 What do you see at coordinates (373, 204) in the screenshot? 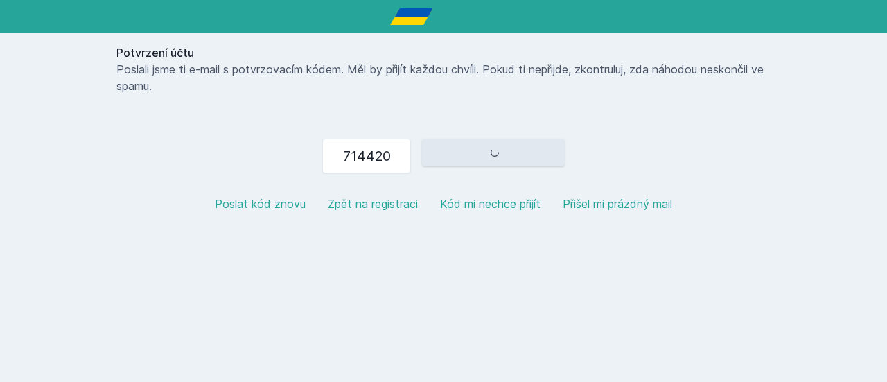
I see `button: Zpět na registraci` at bounding box center [373, 204].